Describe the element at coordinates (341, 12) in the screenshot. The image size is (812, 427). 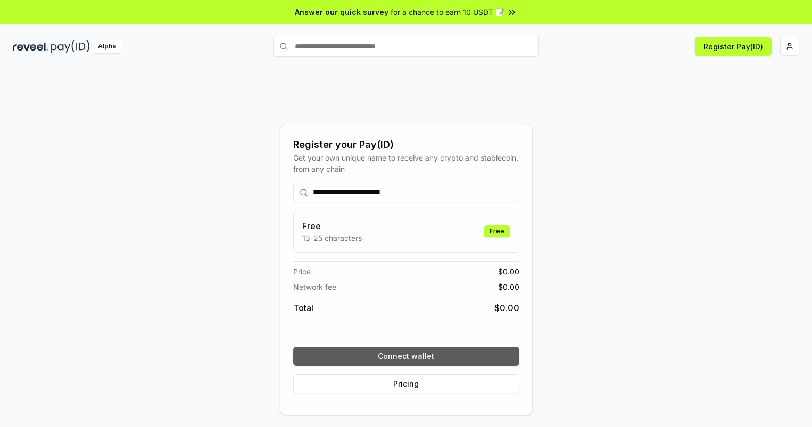
I see `span: Answer our quick survey` at that location.